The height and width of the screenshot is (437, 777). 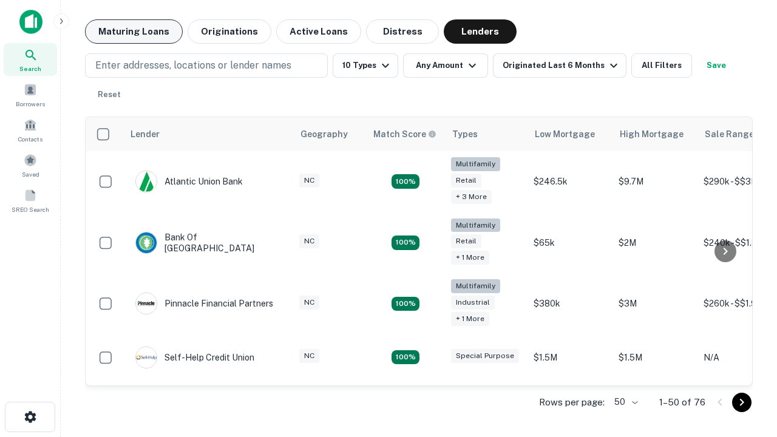 What do you see at coordinates (471, 197) in the screenshot?
I see `div: + 3 more` at bounding box center [471, 197].